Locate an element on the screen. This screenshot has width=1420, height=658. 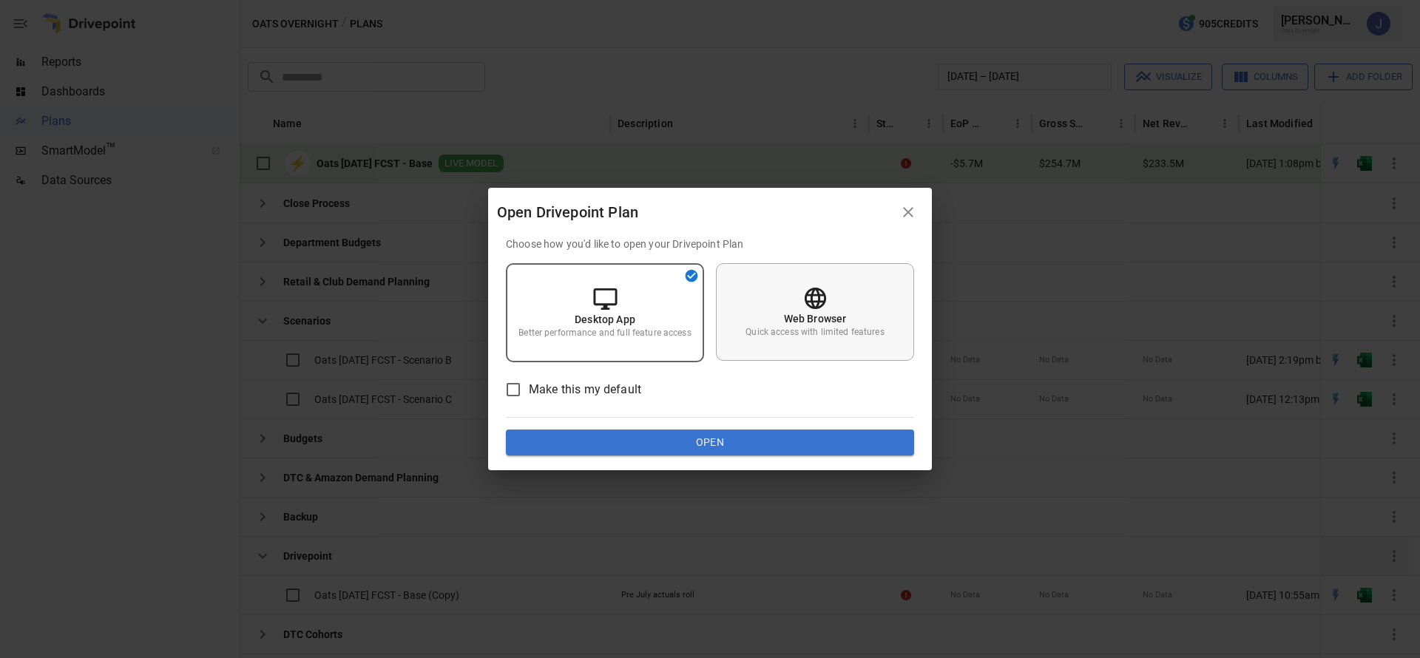
p: Desktop App is located at coordinates (605, 319).